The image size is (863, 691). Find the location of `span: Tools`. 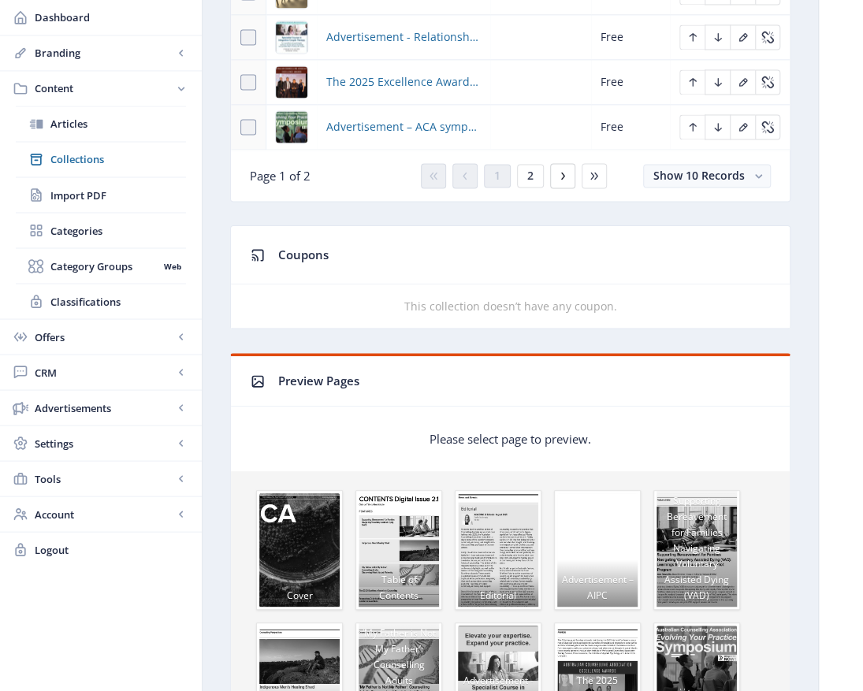

span: Tools is located at coordinates (104, 478).